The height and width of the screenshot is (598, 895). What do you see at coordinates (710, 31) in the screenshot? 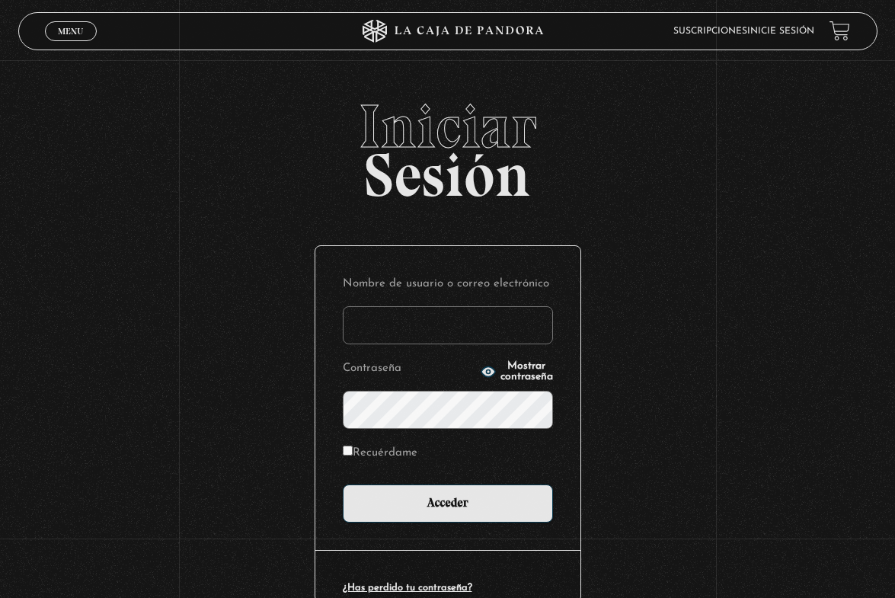
I see `a: Suscripciones` at bounding box center [710, 31].